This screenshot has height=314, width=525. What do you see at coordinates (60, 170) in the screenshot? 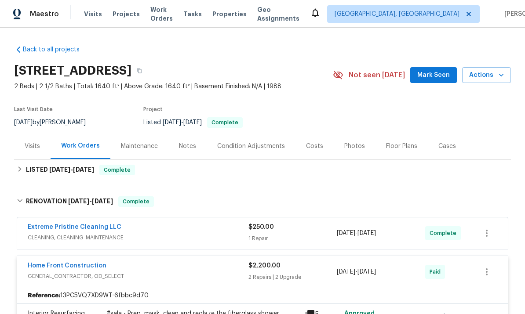
I see `h6: LISTED` at bounding box center [60, 170].